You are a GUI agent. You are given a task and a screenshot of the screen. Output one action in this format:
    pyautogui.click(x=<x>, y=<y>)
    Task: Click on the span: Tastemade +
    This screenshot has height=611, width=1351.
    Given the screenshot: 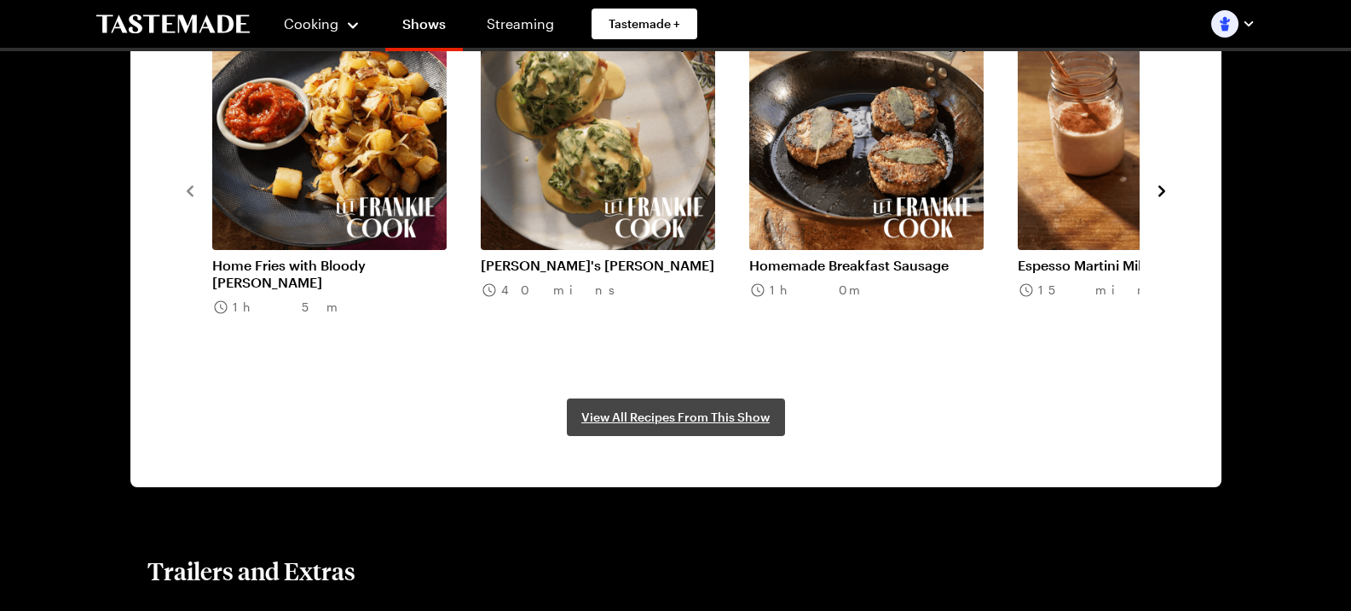 What is the action you would take?
    pyautogui.click(x=645, y=24)
    